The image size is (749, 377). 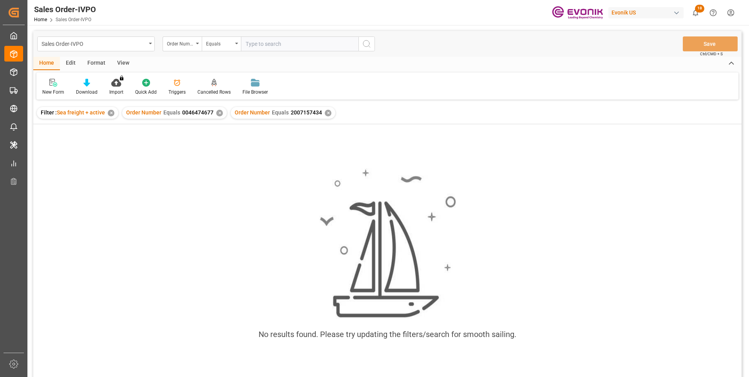 I want to click on div: View, so click(x=123, y=63).